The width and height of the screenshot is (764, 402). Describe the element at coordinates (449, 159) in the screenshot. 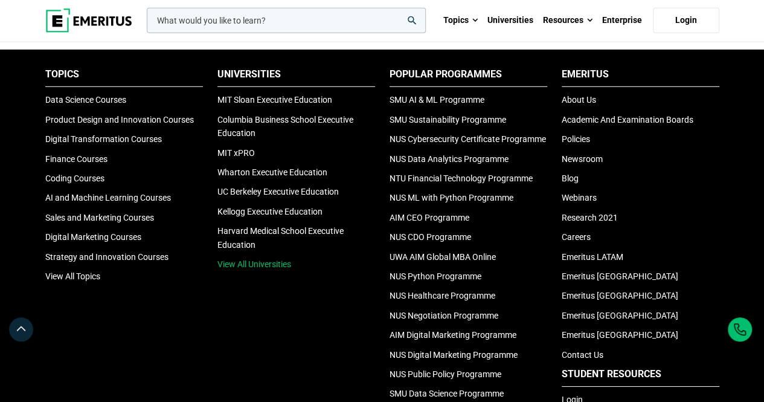

I see `a: NUS Data Analytics Programme` at that location.